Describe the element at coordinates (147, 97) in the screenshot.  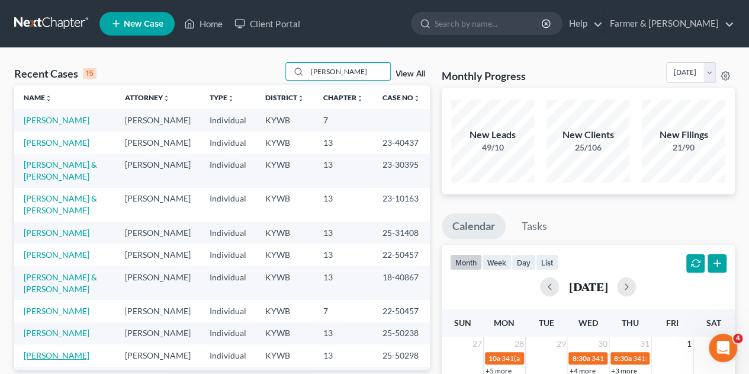
I see `a: Attorneyunfold_more` at that location.